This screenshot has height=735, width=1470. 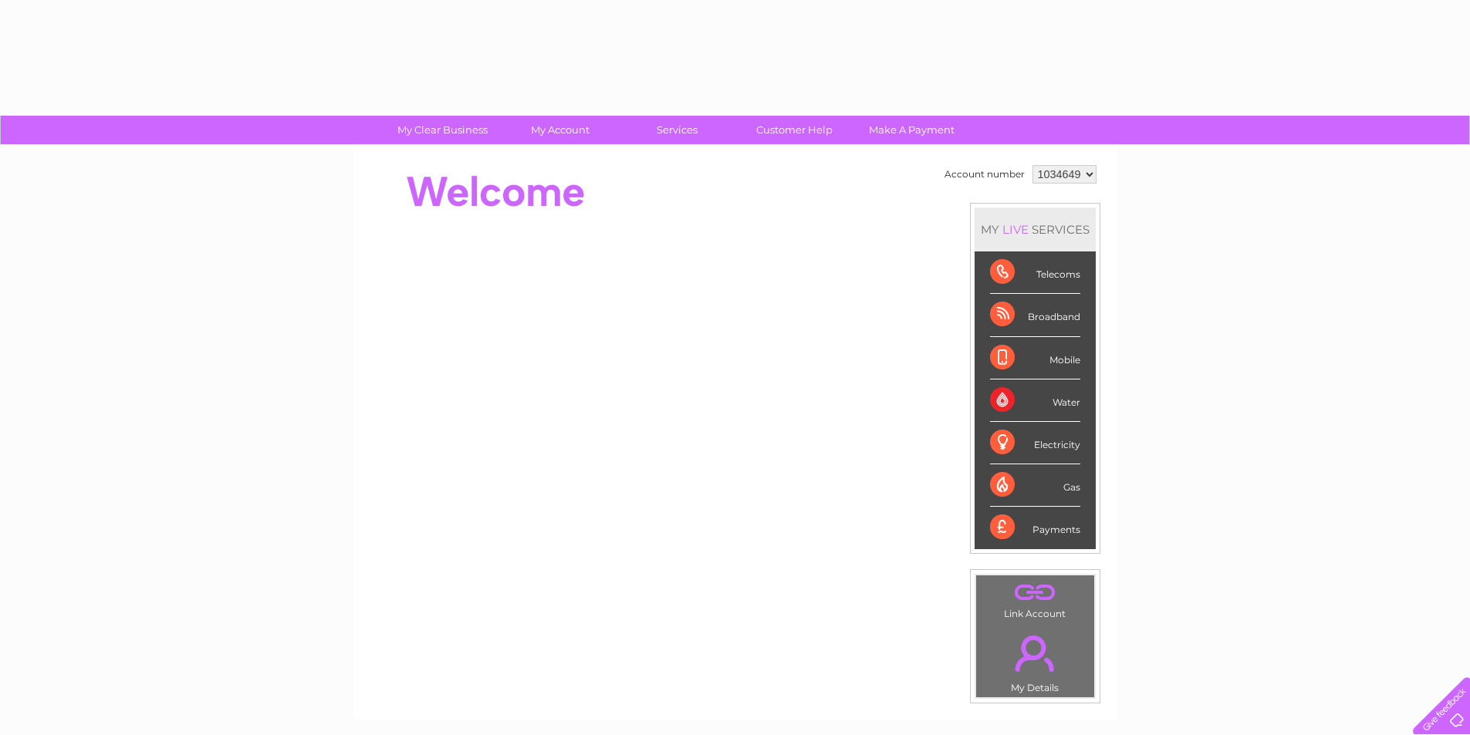 I want to click on div: Gas, so click(x=1035, y=485).